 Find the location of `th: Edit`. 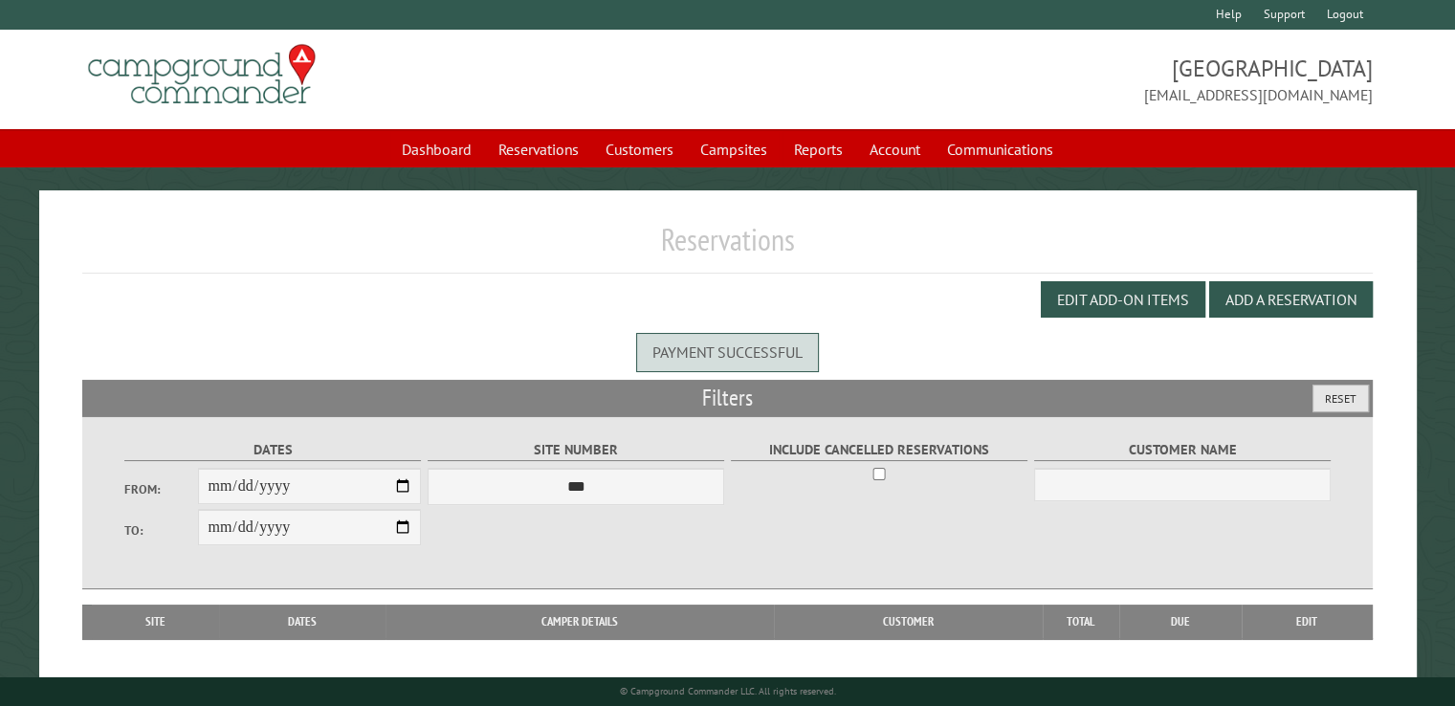

th: Edit is located at coordinates (1307, 622).